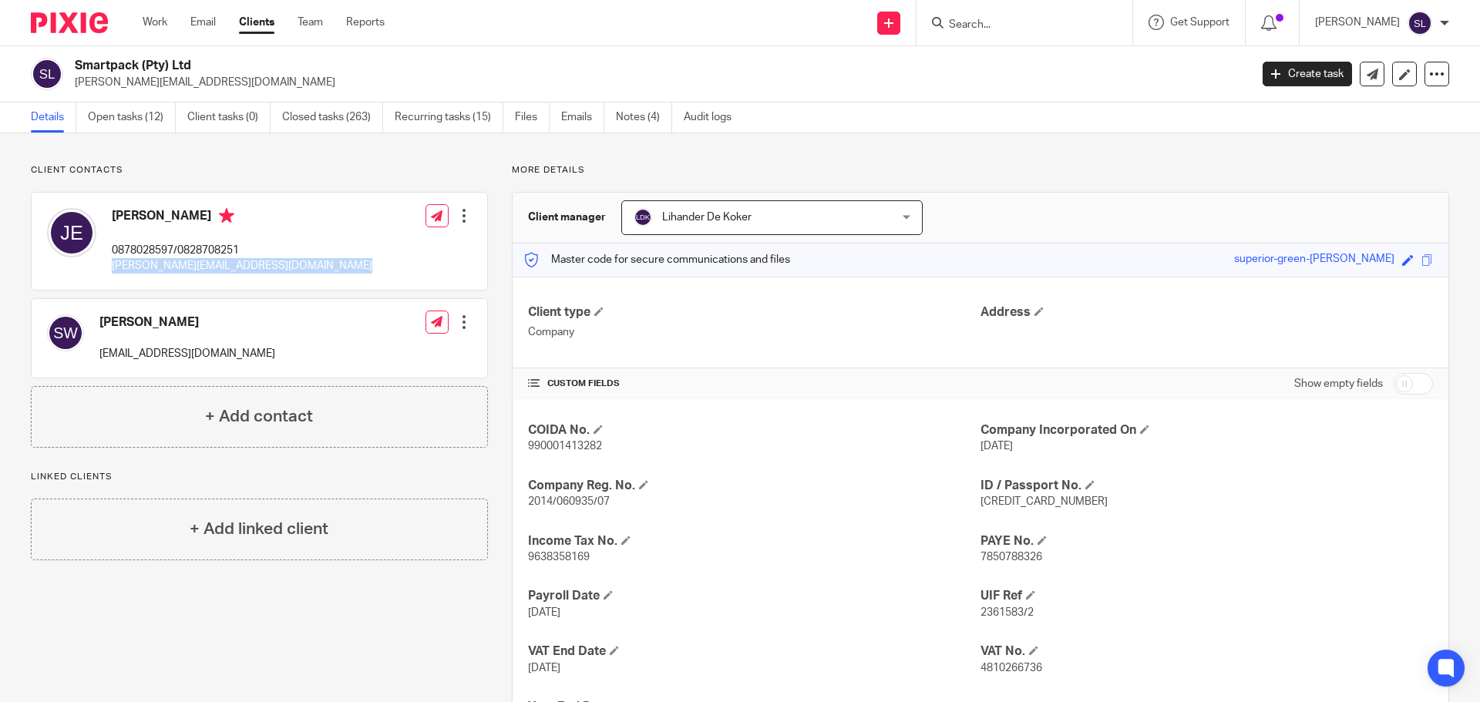 Image resolution: width=1480 pixels, height=702 pixels. Describe the element at coordinates (1199, 22) in the screenshot. I see `span: Get Support` at that location.